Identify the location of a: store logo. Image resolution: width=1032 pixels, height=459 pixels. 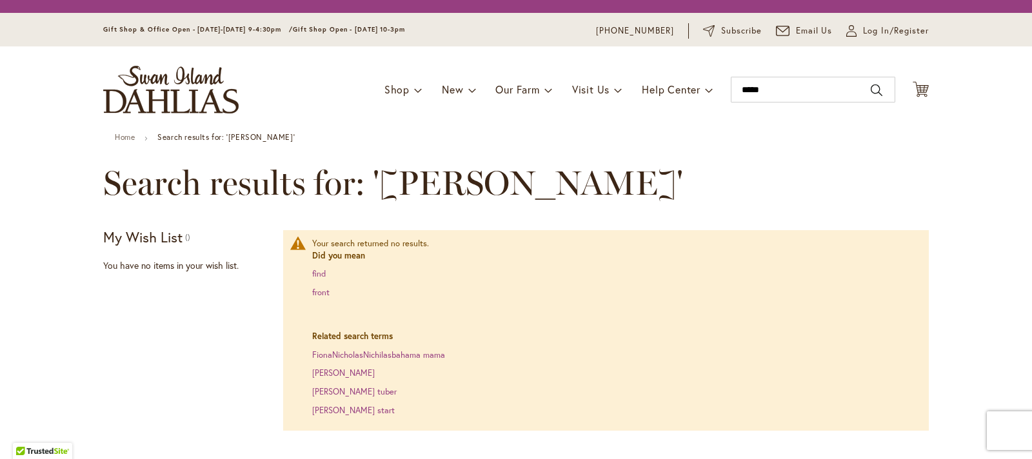
(171, 90).